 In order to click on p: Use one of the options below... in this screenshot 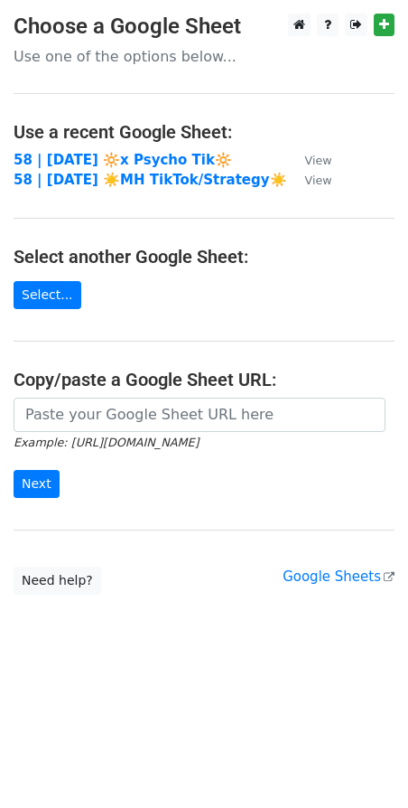, I will do `click(204, 56)`.